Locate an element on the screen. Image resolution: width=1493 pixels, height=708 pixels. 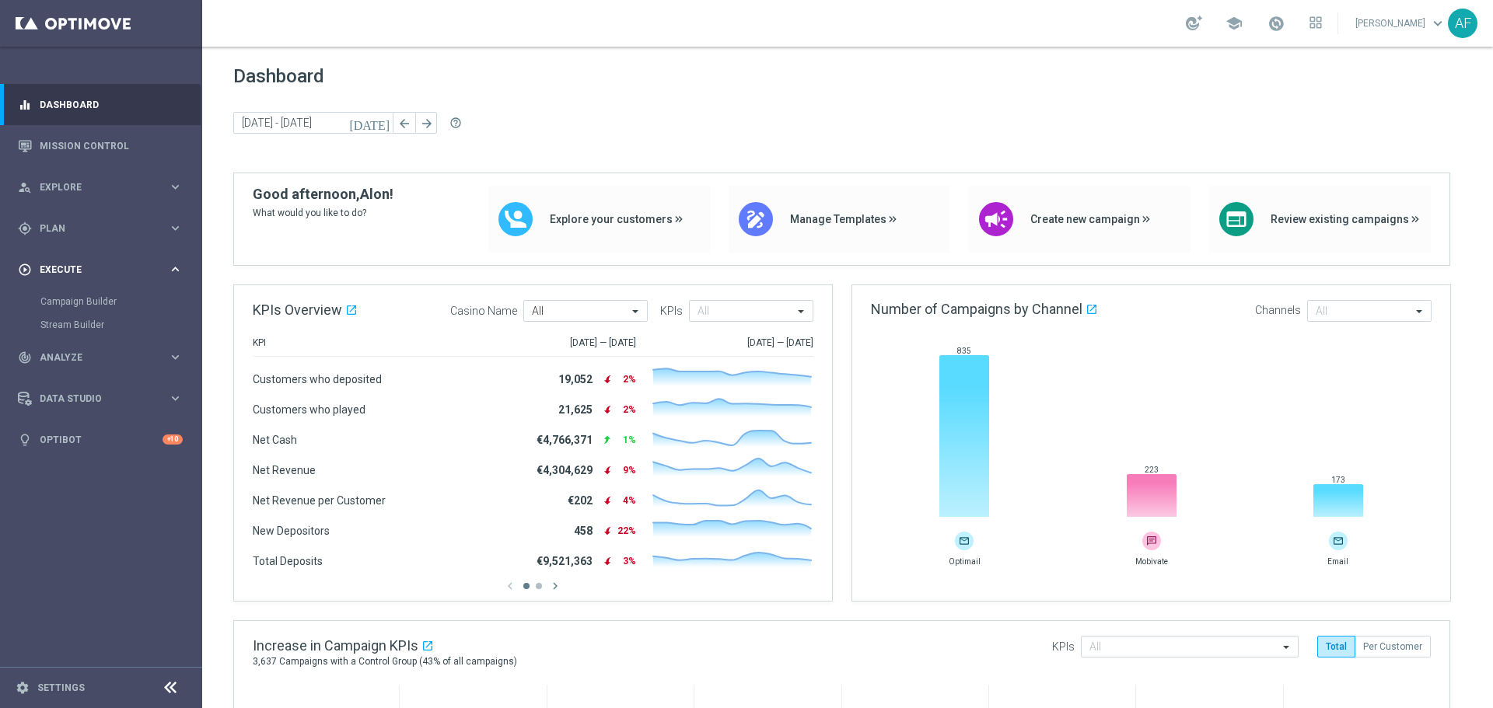
button: person_search Explore keyboard_arrow_right is located at coordinates (100, 187).